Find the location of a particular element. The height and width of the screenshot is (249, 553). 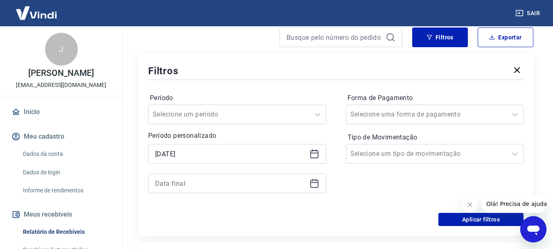

input: Data final is located at coordinates (231, 183).